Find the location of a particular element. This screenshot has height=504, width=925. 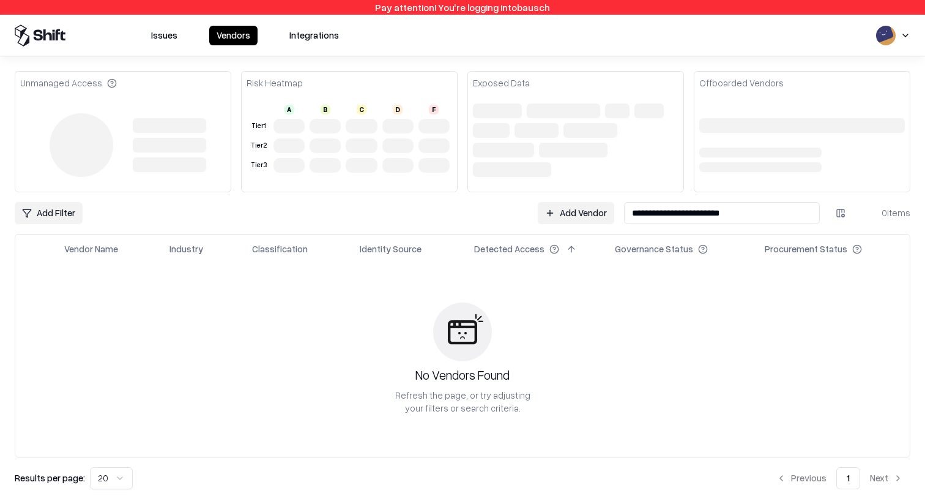

div: Tier 3 is located at coordinates (259, 165).